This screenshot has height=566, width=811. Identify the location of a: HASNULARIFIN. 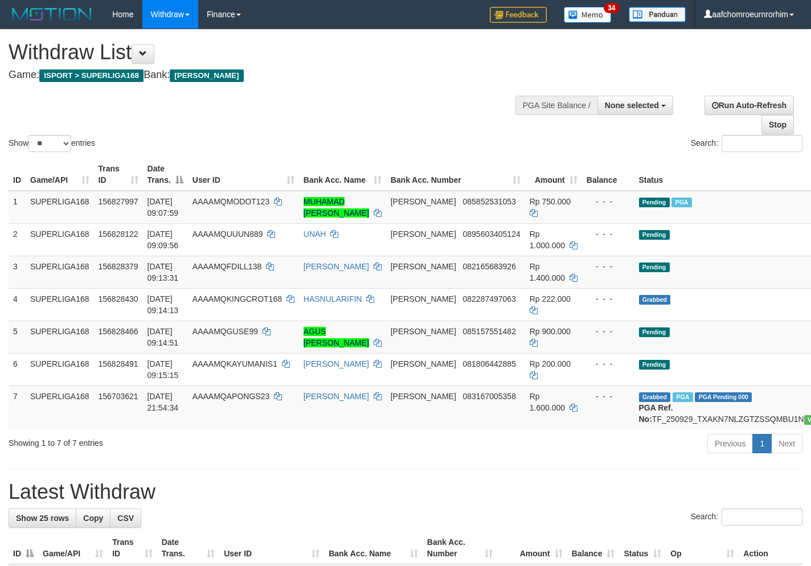
(332, 299).